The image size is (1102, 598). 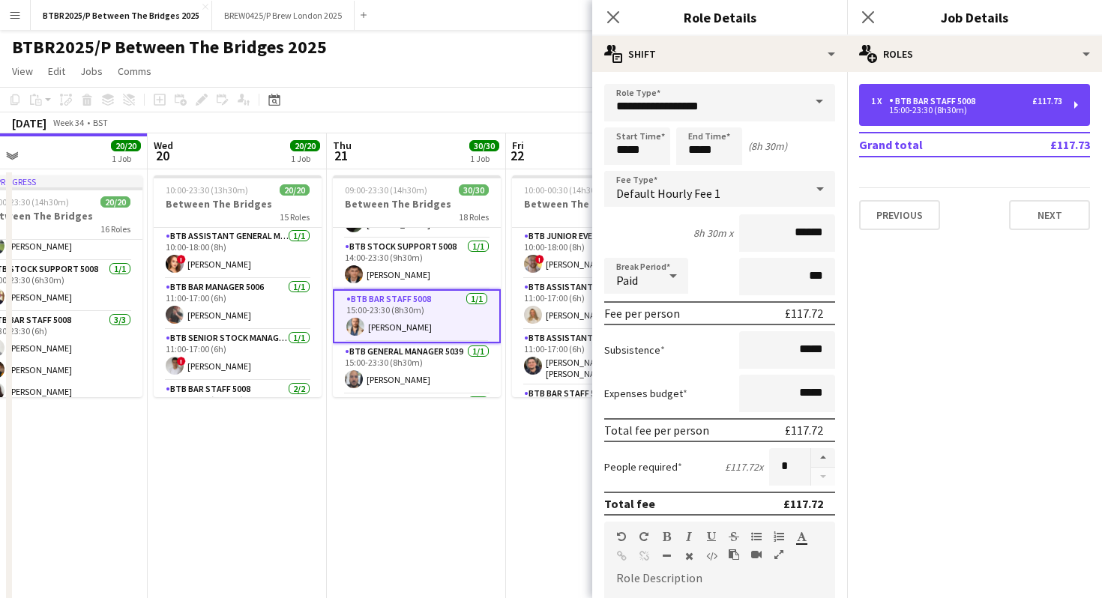 What do you see at coordinates (238, 417) in the screenshot?
I see `app-card-role: BTB Bar Staff 50082/211:00-17:30 (6h30m)` at bounding box center [238, 417].